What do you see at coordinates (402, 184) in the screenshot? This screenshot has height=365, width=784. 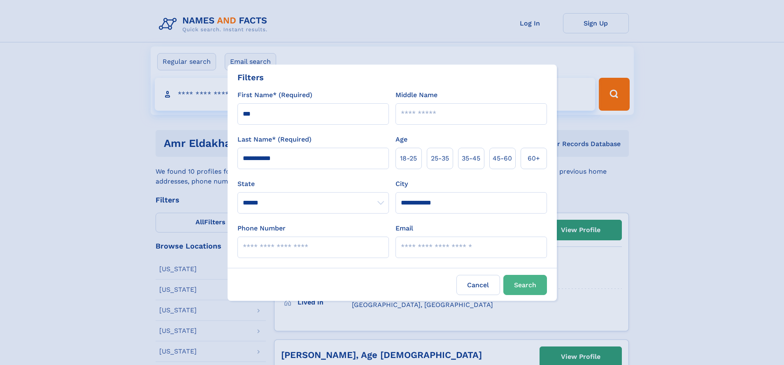 I see `label: City` at bounding box center [402, 184].